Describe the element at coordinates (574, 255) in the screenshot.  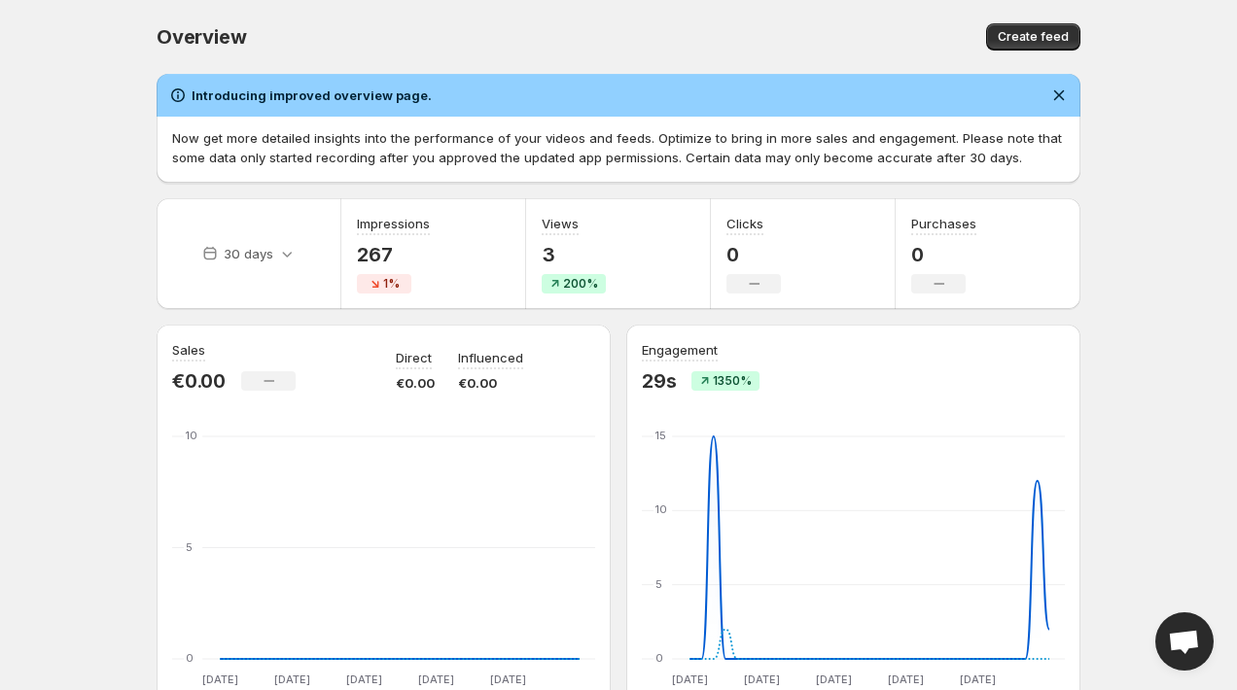
I see `p: 3` at that location.